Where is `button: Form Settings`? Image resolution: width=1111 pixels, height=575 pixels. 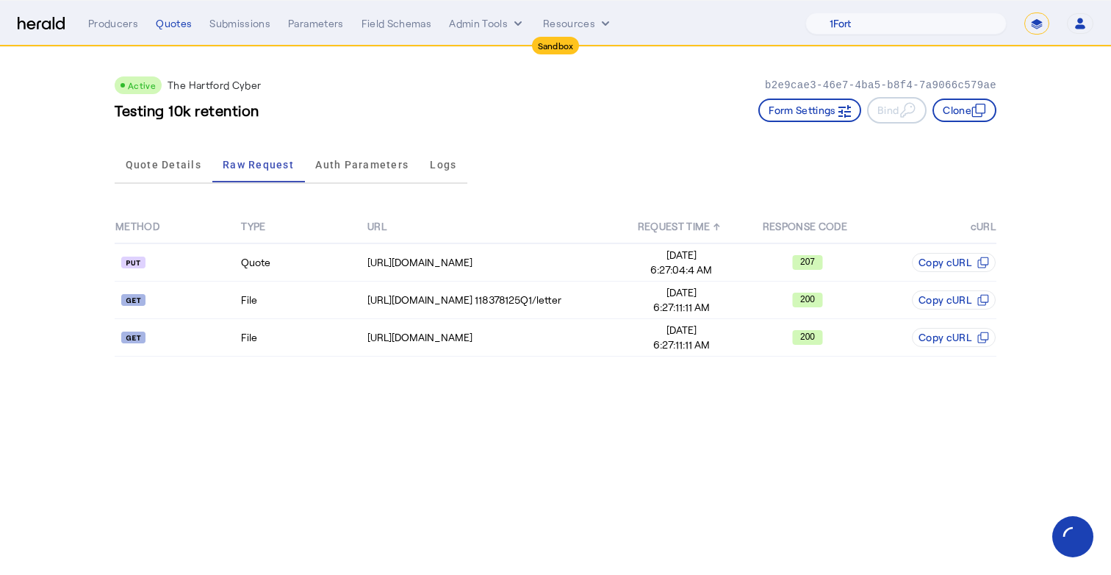 button: Form Settings is located at coordinates (810, 110).